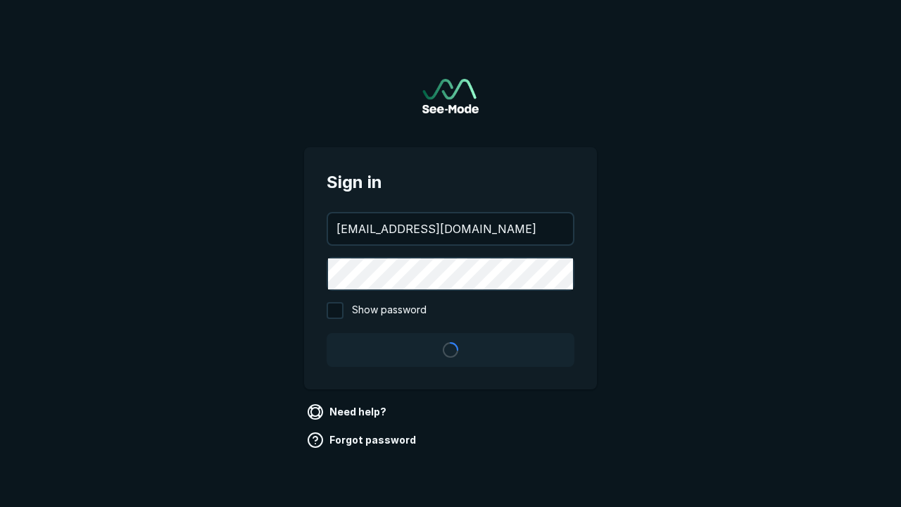 The width and height of the screenshot is (901, 507). I want to click on span: Show password, so click(389, 310).